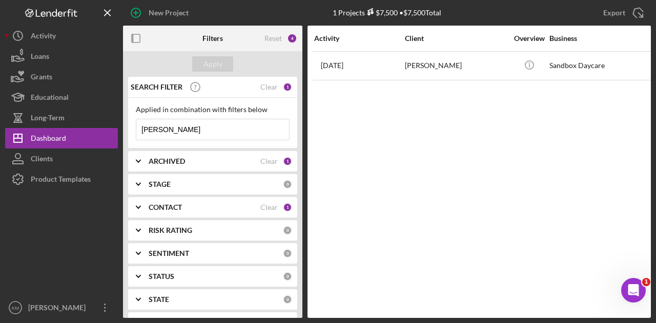 Image resolution: width=656 pixels, height=323 pixels. Describe the element at coordinates (61, 36) in the screenshot. I see `a: Activity` at that location.